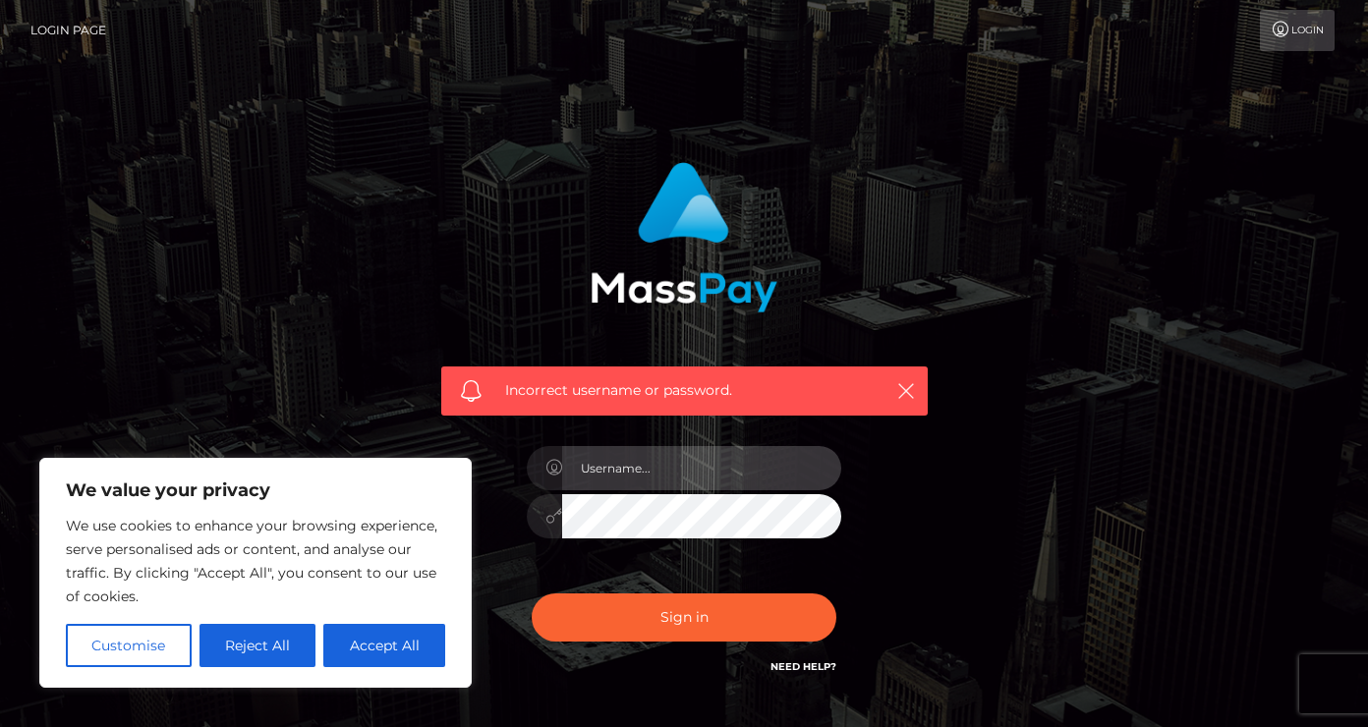 The image size is (1368, 727). Describe the element at coordinates (803, 666) in the screenshot. I see `a: Need Help?` at that location.